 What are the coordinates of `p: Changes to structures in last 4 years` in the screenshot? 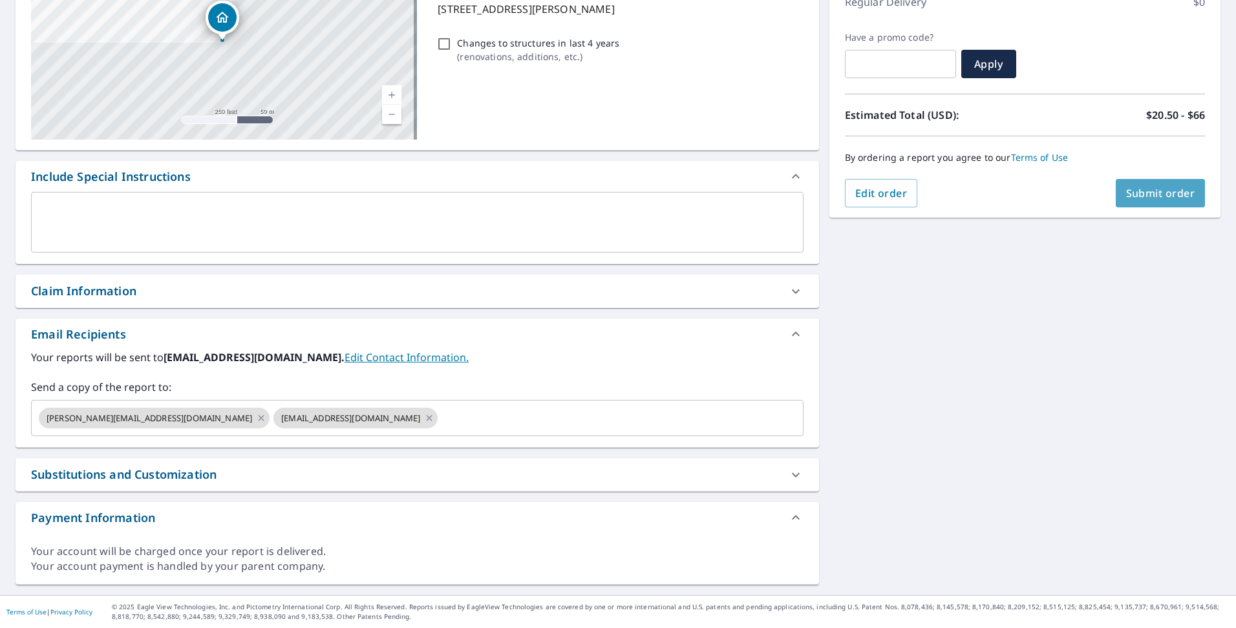 It's located at (538, 43).